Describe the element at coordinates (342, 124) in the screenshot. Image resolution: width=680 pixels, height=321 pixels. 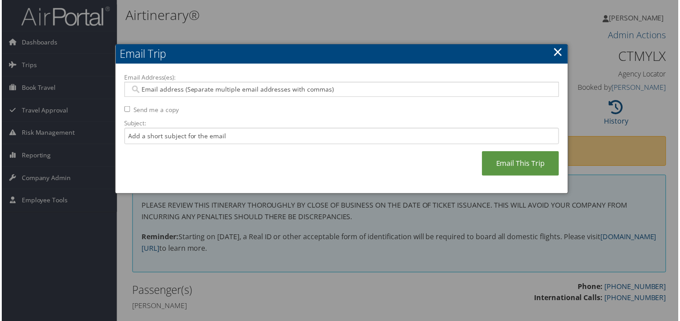
I see `label: Subject:` at that location.